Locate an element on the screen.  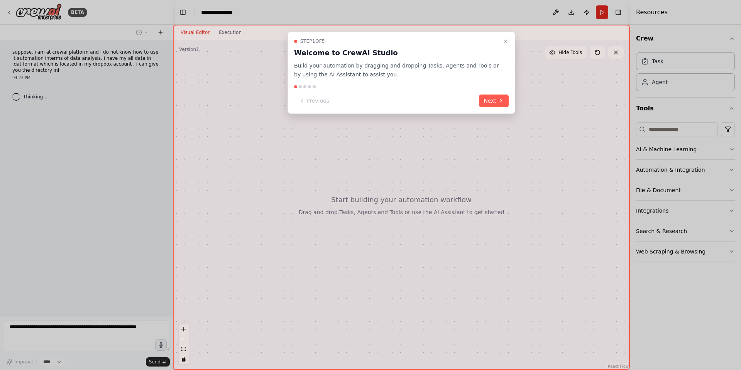
button: Hide left sidebar is located at coordinates (183, 12).